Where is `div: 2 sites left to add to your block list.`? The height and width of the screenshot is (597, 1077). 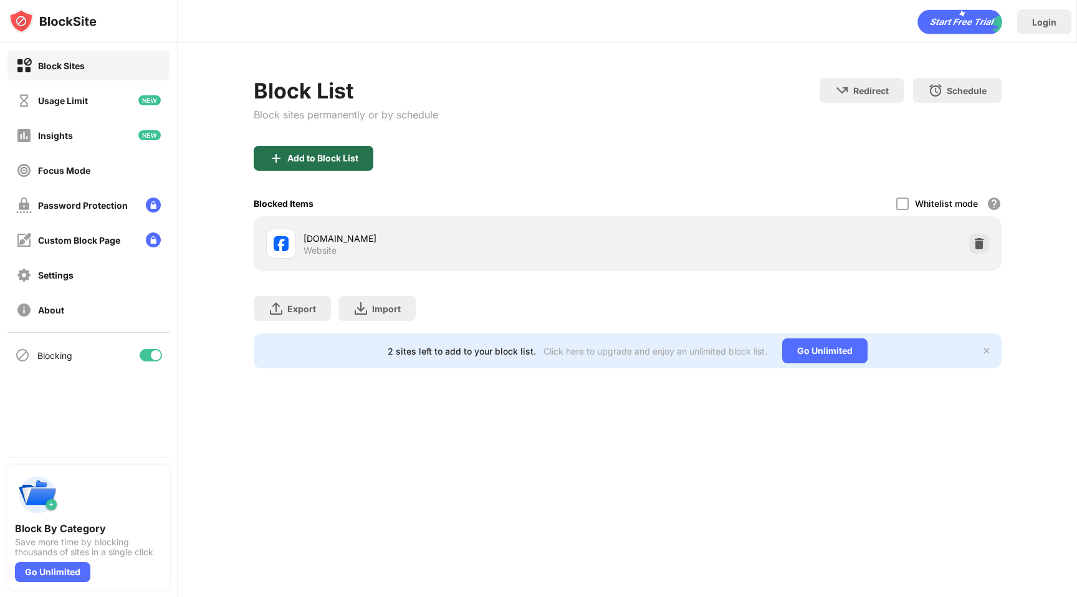 div: 2 sites left to add to your block list. is located at coordinates (462, 351).